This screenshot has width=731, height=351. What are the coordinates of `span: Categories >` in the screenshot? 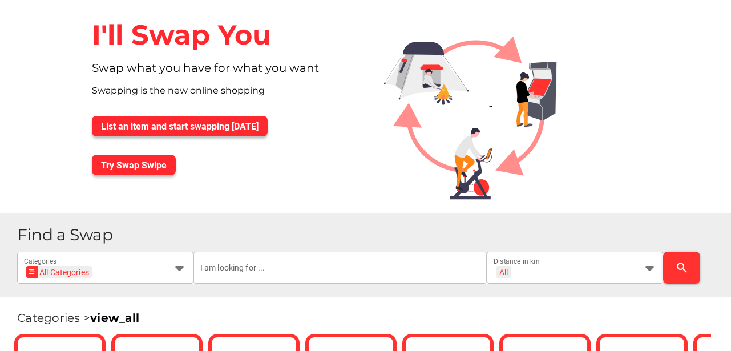 It's located at (78, 318).